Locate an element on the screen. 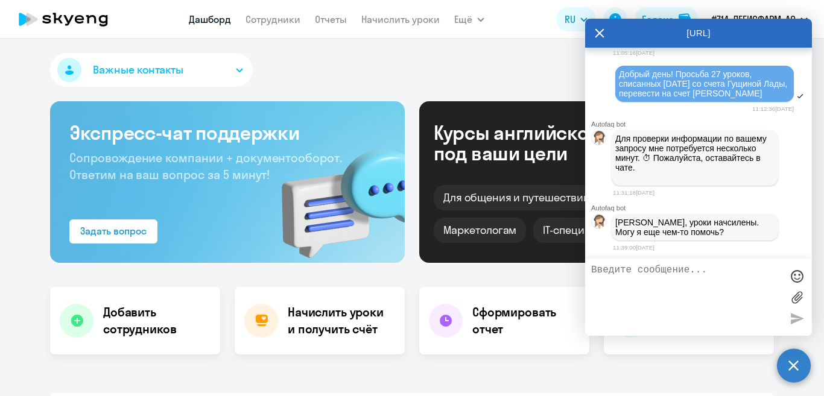 The image size is (824, 396). h3: Экспресс-чат поддержки is located at coordinates (227, 133).